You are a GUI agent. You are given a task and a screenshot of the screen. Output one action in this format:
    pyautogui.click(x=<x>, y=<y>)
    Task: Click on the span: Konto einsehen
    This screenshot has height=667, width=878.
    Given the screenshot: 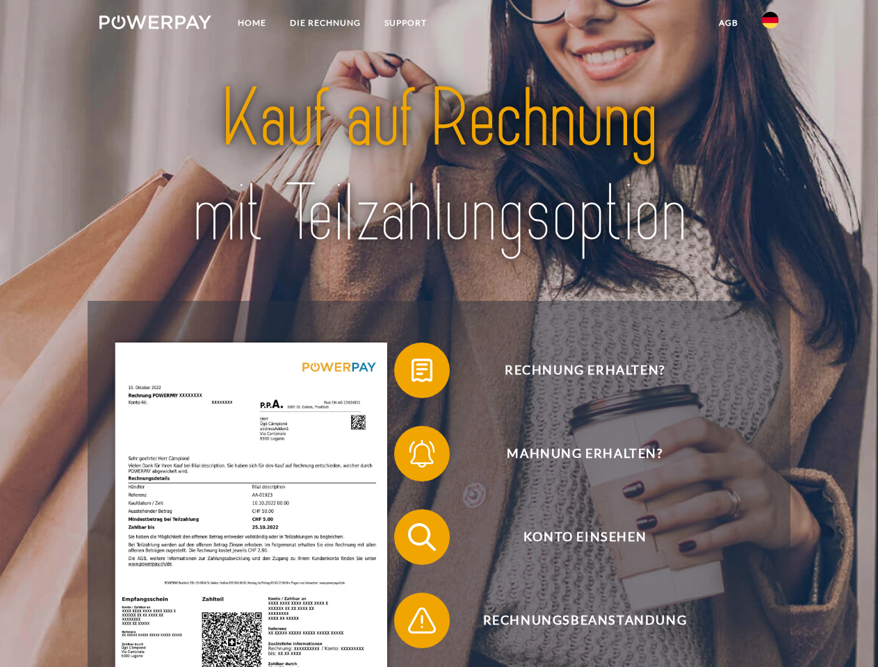 What is the action you would take?
    pyautogui.click(x=585, y=537)
    